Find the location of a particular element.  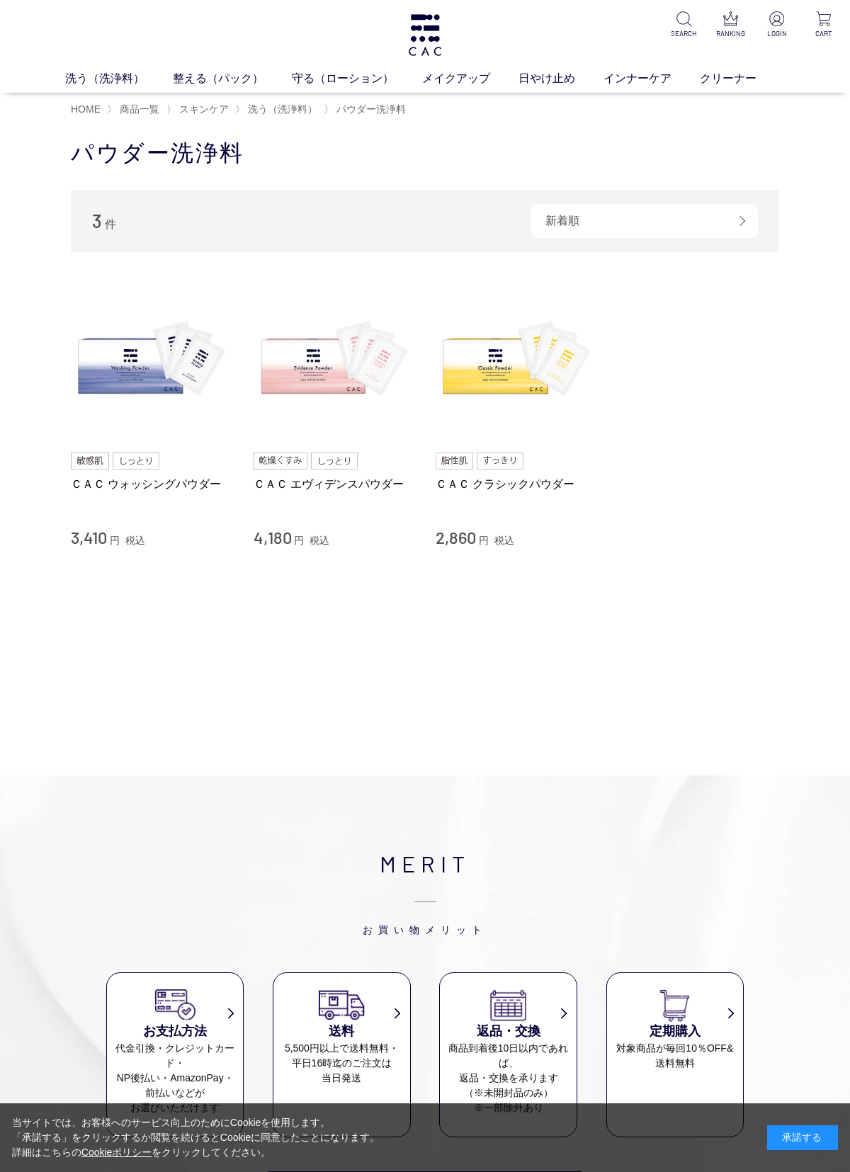

p: SEARCH is located at coordinates (683, 33).